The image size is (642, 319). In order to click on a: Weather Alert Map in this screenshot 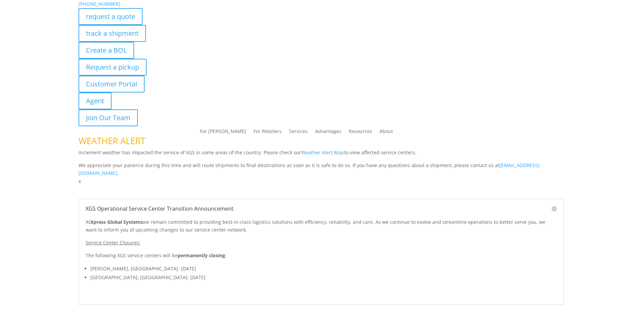, I will do `click(323, 152)`.